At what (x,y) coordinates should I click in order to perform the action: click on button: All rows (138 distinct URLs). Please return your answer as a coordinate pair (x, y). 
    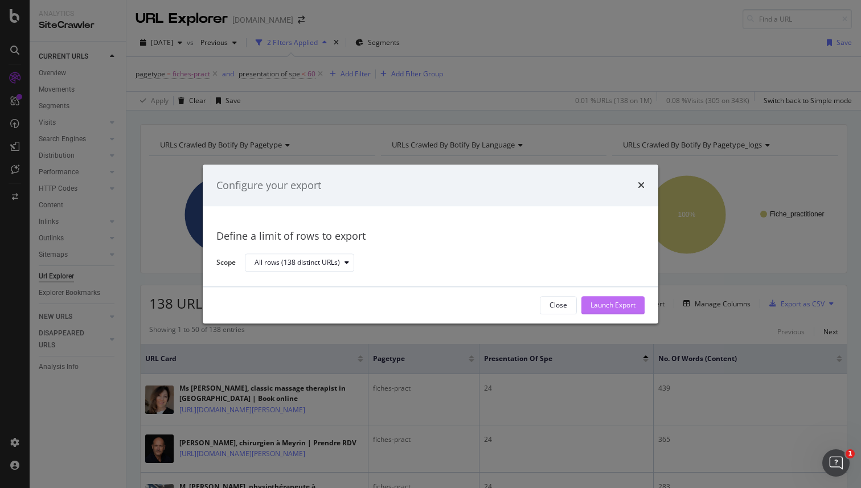
    Looking at the image, I should click on (299, 263).